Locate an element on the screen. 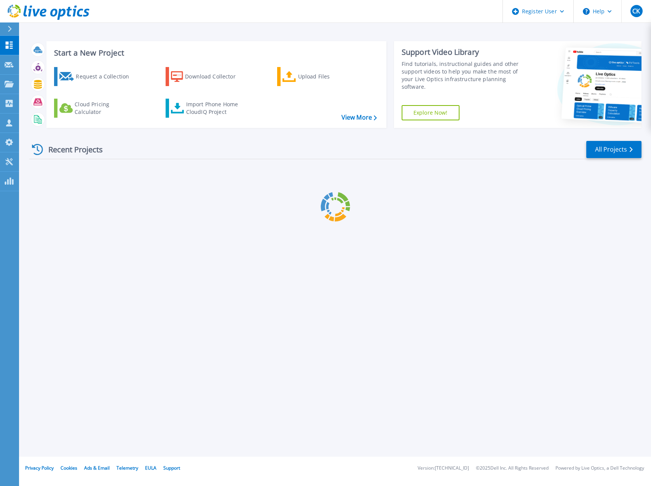 The height and width of the screenshot is (486, 651). div: Download Collector is located at coordinates (216, 77).